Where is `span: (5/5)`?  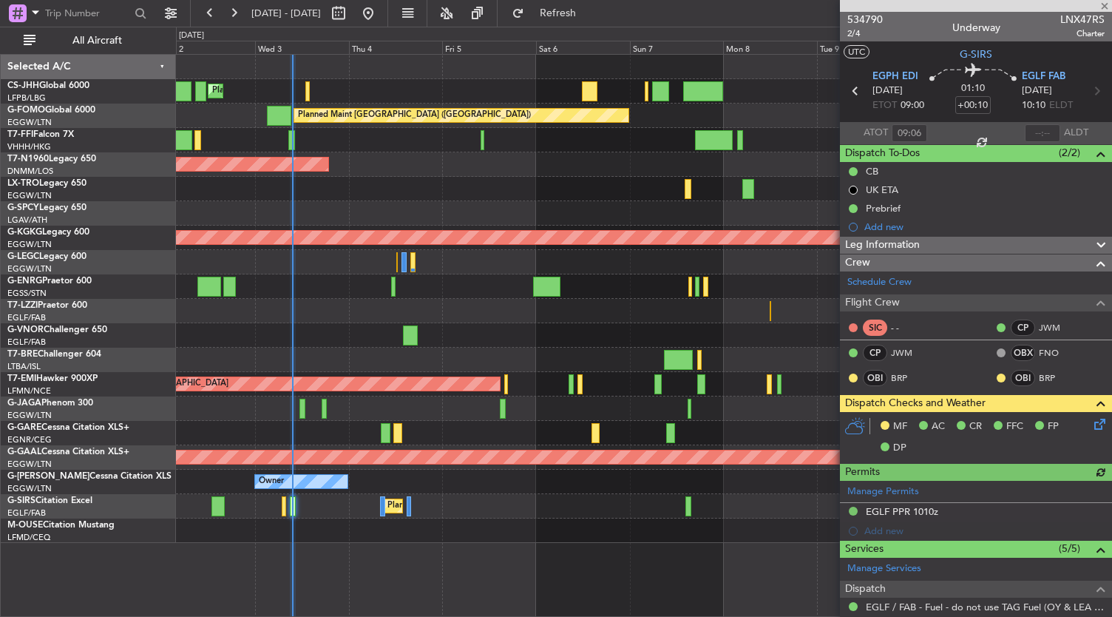
span: (5/5) is located at coordinates (1069, 548).